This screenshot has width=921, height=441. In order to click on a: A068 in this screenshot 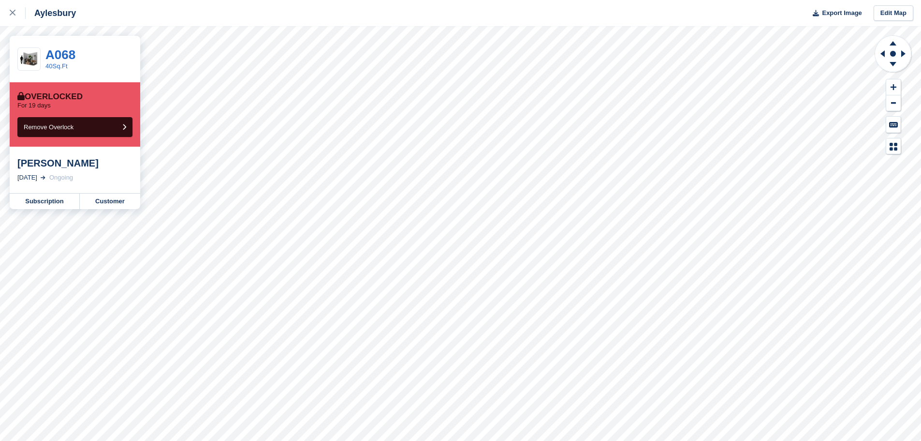, I will do `click(60, 55)`.